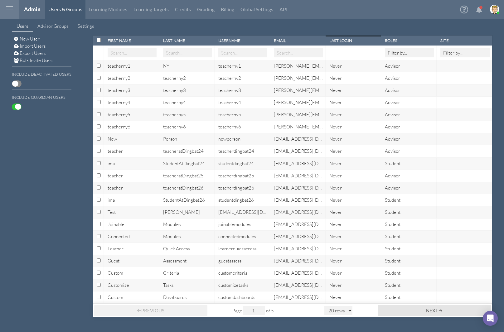  Describe the element at coordinates (86, 26) in the screenshot. I see `a: Settings` at that location.